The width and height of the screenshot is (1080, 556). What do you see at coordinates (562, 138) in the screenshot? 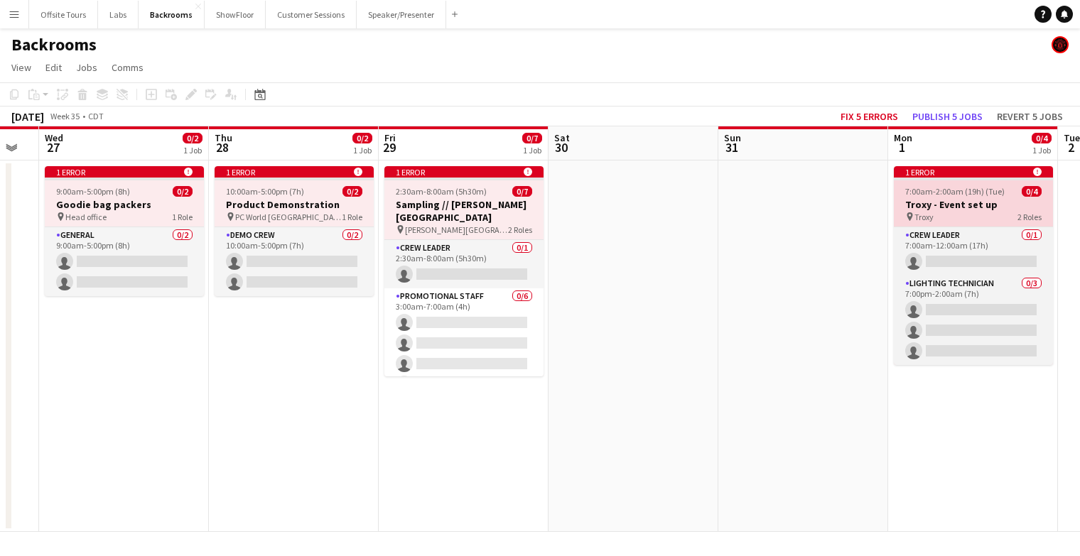
I see `span: Sat` at bounding box center [562, 138].